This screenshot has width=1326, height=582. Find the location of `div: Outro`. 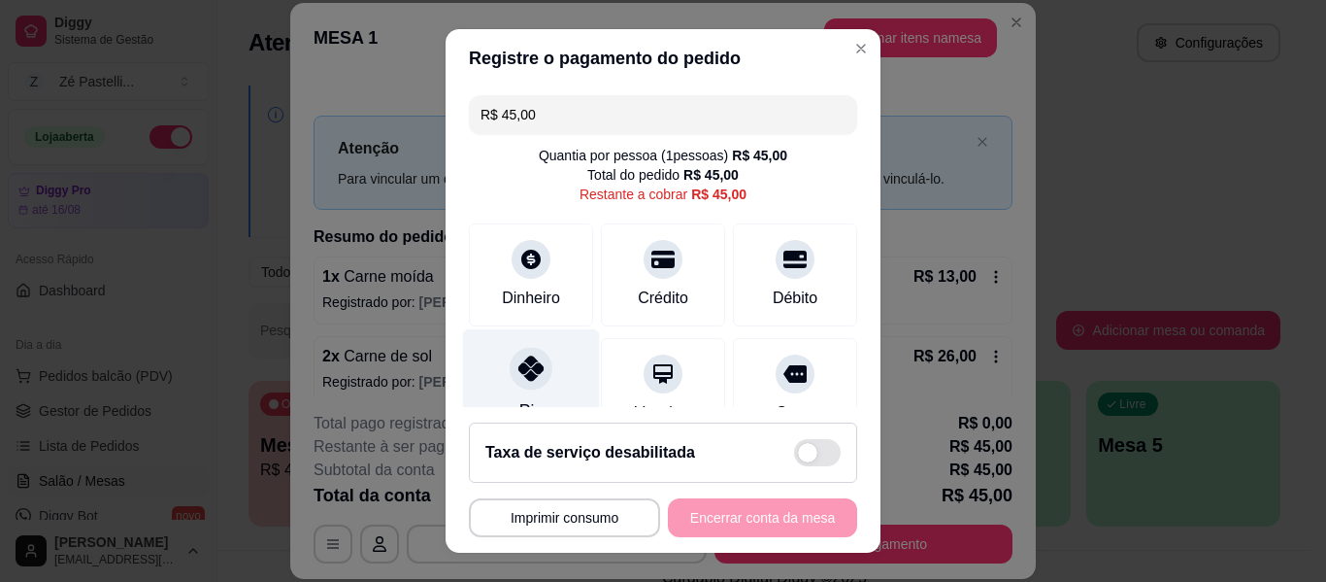

div: Outro is located at coordinates (795, 413).